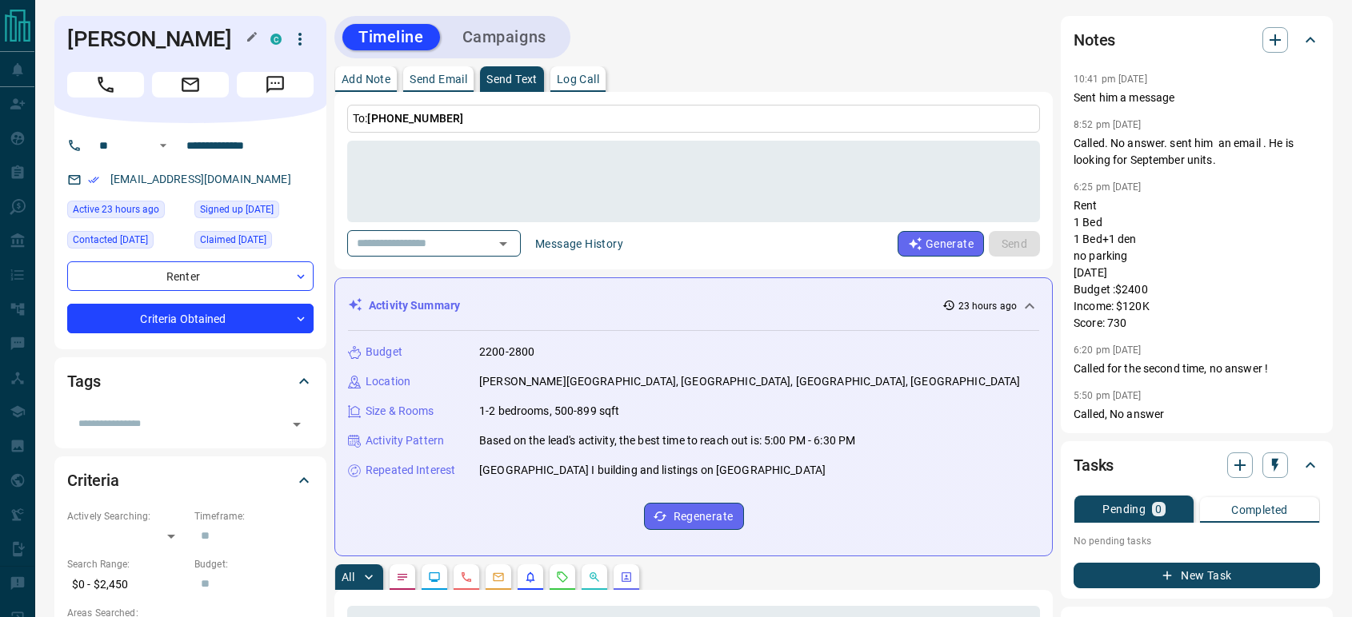 Image resolution: width=1352 pixels, height=617 pixels. I want to click on div: Notes, so click(1196, 40).